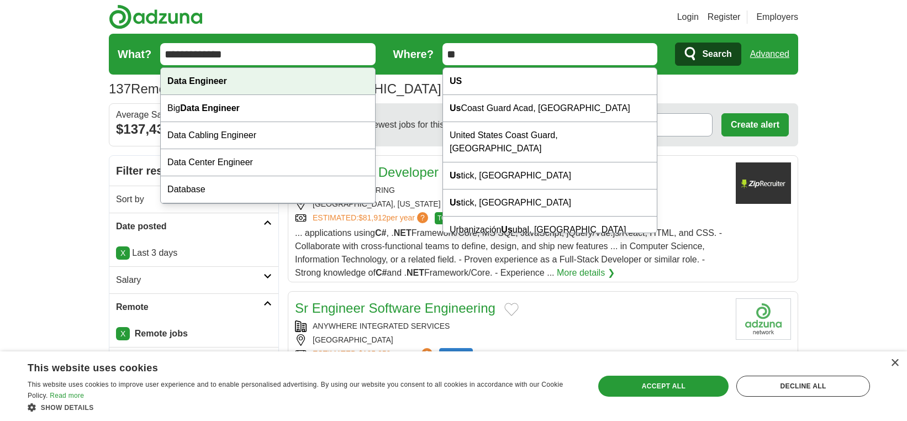  What do you see at coordinates (194, 129) in the screenshot?
I see `div: $137,439` at bounding box center [194, 129].